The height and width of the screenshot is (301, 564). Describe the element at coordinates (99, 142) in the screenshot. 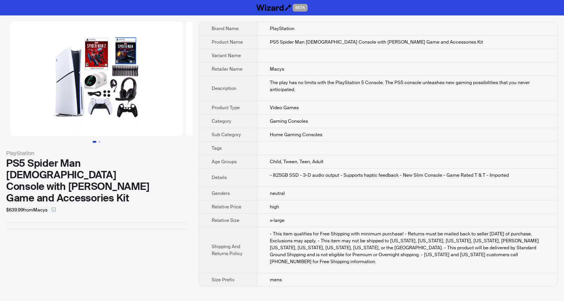

I see `button: Go to slide 2` at that location.